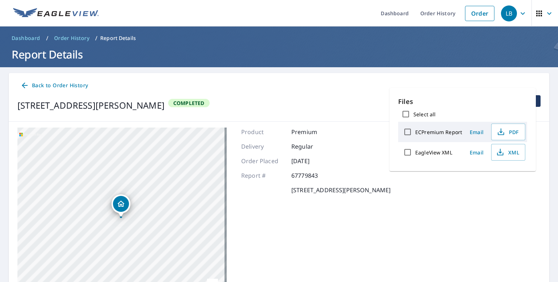 Image resolution: width=558 pixels, height=282 pixels. What do you see at coordinates (313, 146) in the screenshot?
I see `p: Regular` at bounding box center [313, 146].